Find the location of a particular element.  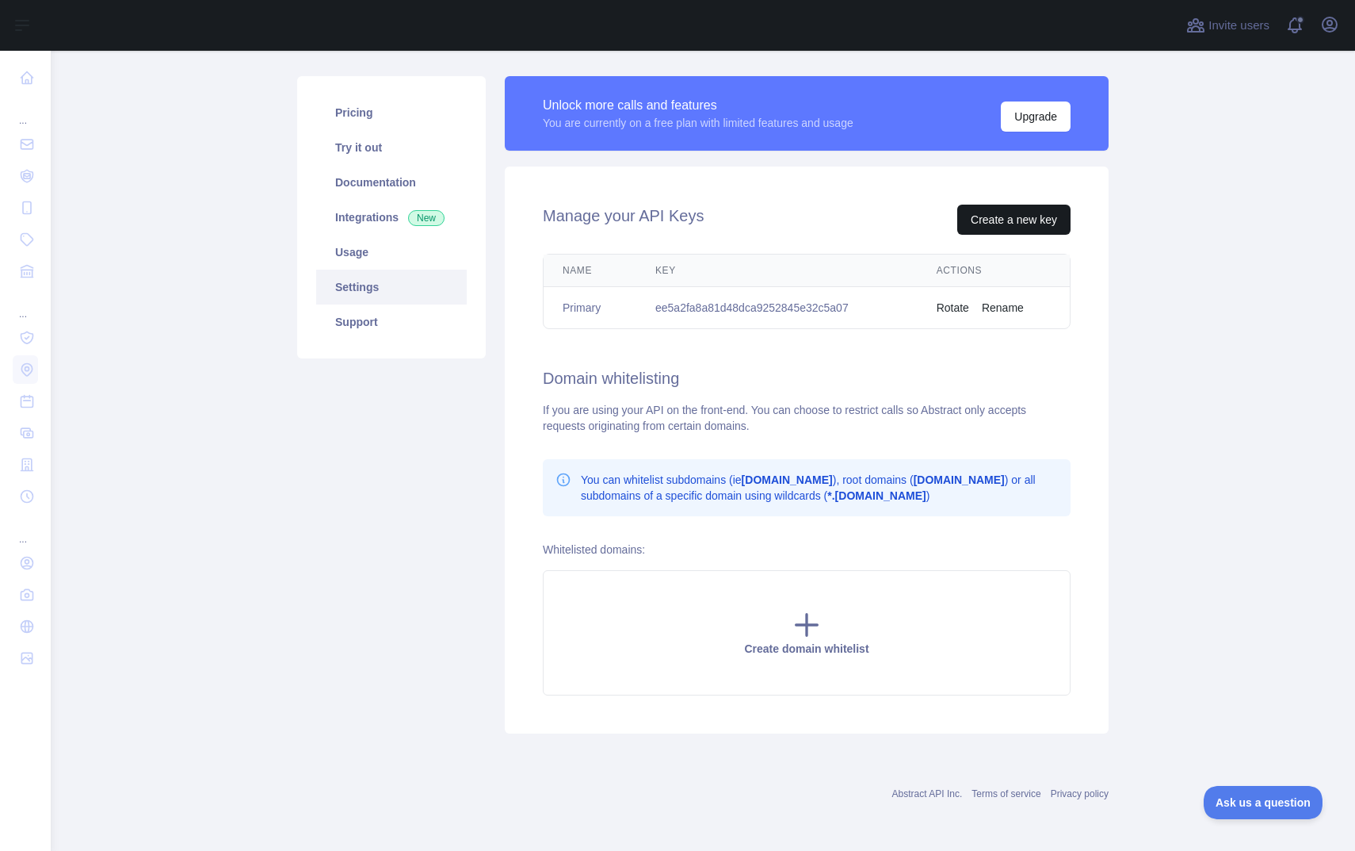

a: Terms of service is located at coordinates (1006, 793).